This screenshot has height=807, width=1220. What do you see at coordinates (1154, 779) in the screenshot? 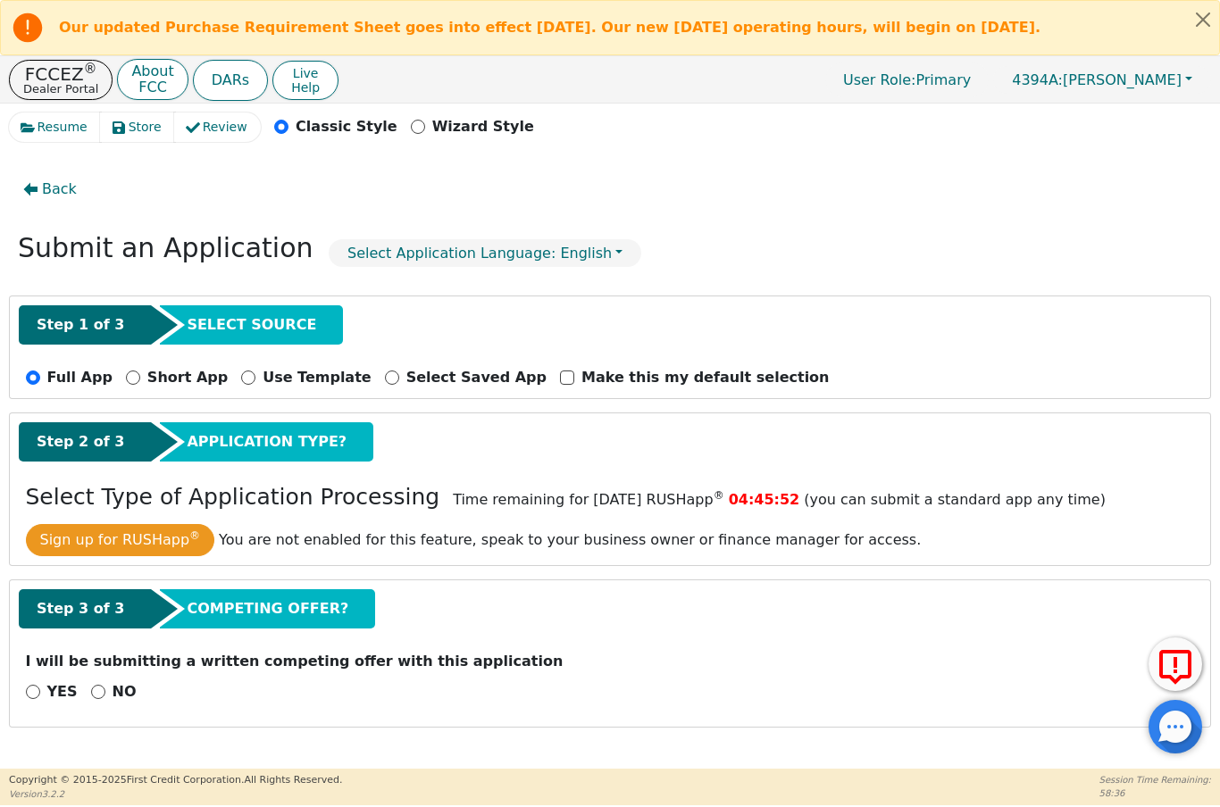
I see `p: Session Time Remaining:` at bounding box center [1154, 779].